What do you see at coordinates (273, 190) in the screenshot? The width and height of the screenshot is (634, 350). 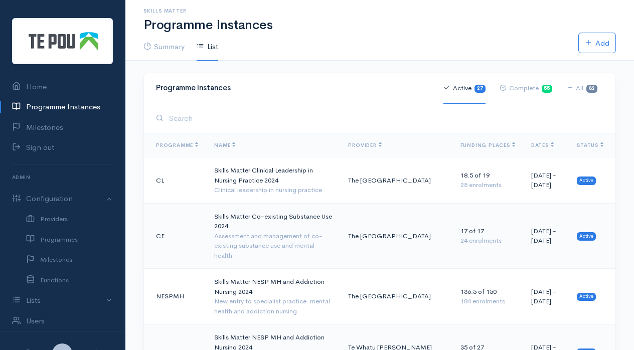 I see `div: Clinical leadership in nursing practice` at bounding box center [273, 190].